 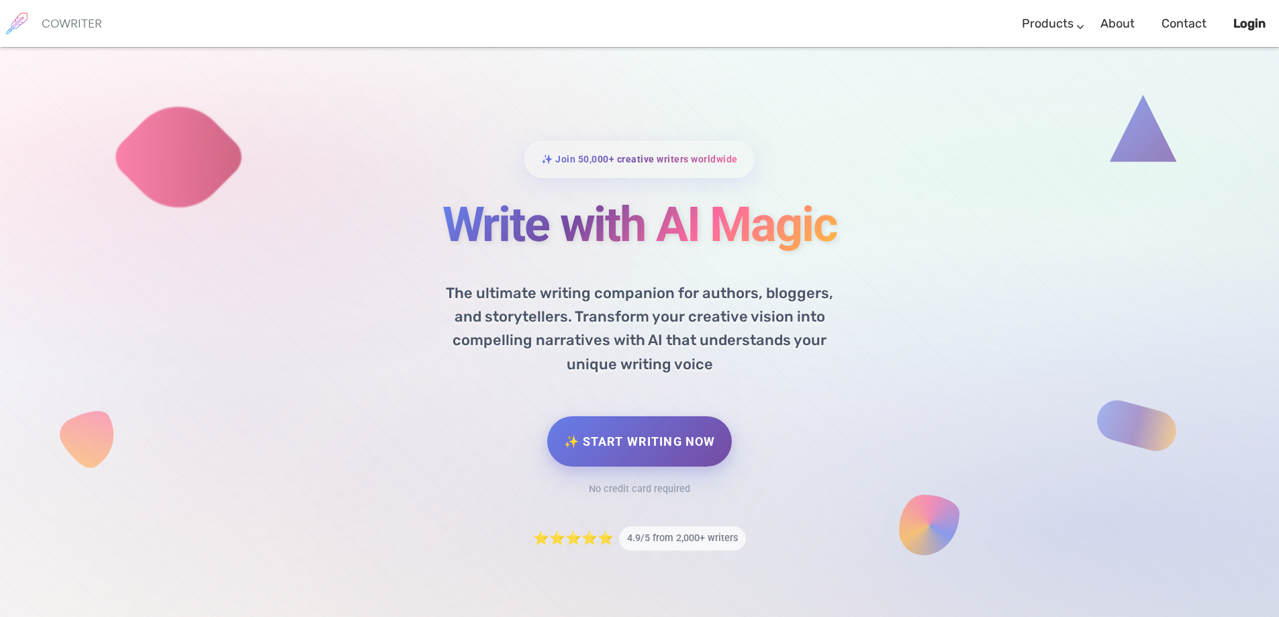 What do you see at coordinates (639, 159) in the screenshot?
I see `span: ✨ Join 50,000+ creative writers worldwide` at bounding box center [639, 159].